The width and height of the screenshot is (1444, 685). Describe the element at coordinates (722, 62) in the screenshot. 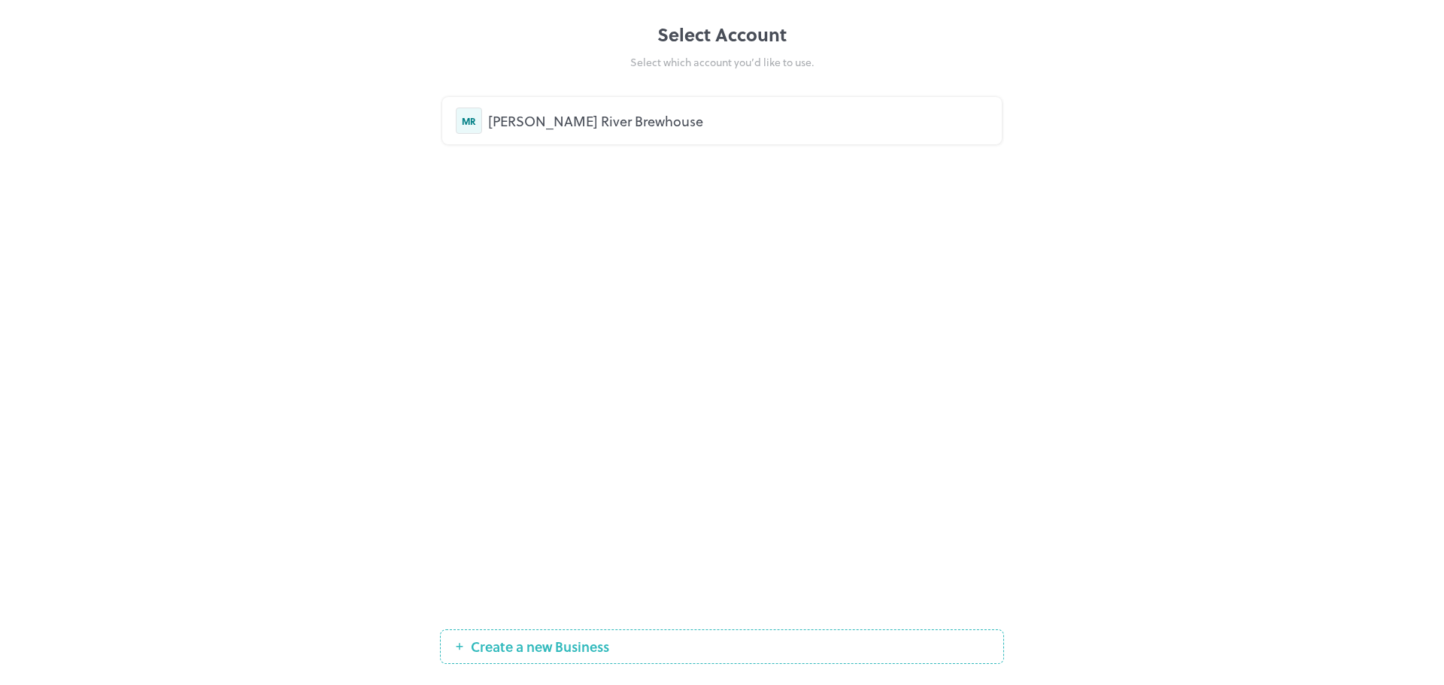

I see `div: Select which account you’d like to use.` at that location.